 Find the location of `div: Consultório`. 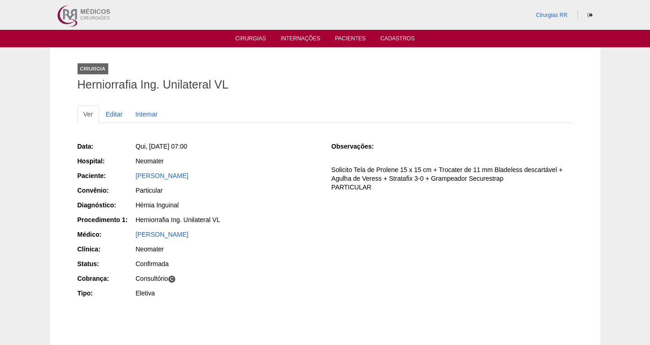

div: Consultório is located at coordinates (227, 279).